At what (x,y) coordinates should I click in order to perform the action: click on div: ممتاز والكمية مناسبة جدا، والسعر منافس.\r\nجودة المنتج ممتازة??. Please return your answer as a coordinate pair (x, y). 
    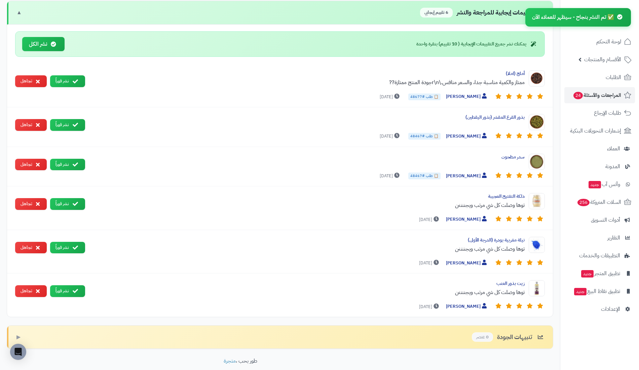
    Looking at the image, I should click on (308, 82).